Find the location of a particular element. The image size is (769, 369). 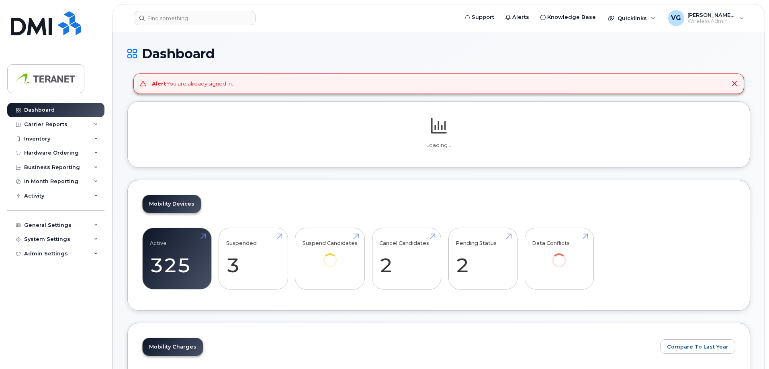

div: You are already signed in. is located at coordinates (193, 84).